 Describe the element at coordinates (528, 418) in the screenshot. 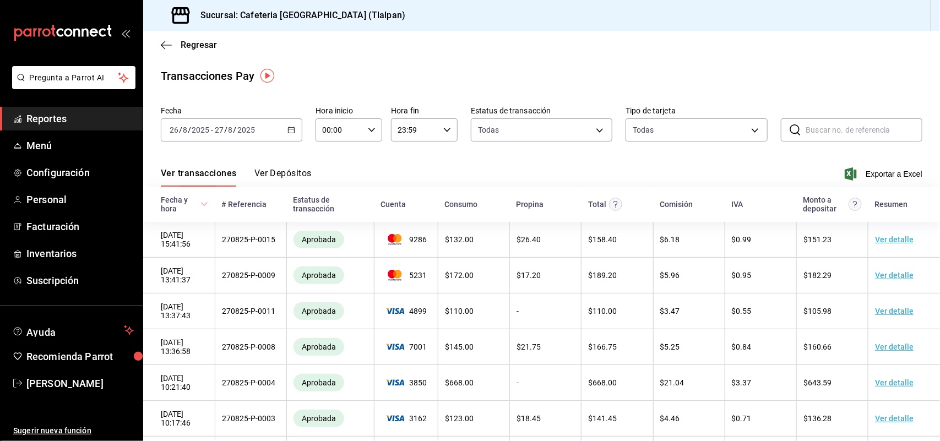

I see `span: $ 18.45` at that location.